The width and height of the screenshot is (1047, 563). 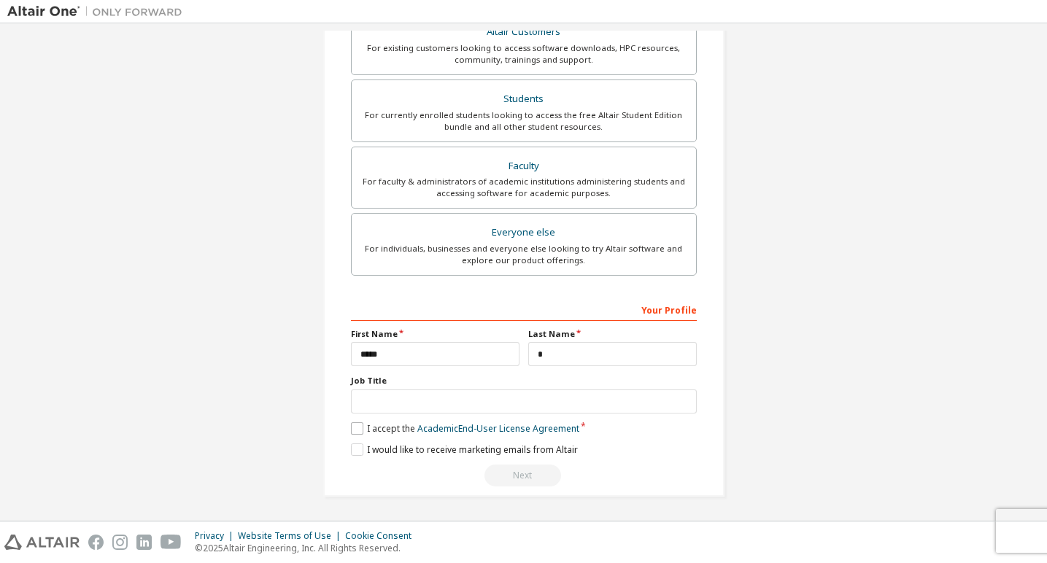 What do you see at coordinates (291, 536) in the screenshot?
I see `div: Website Terms of Use` at bounding box center [291, 536].